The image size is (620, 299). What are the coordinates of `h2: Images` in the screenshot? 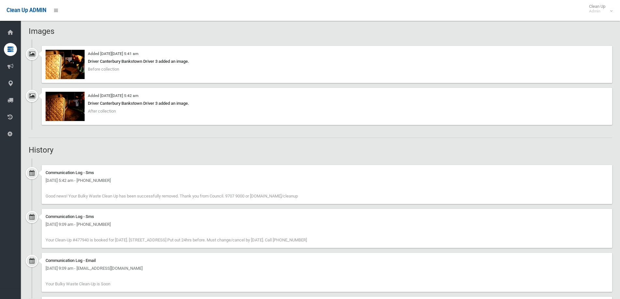 It's located at (320, 31).